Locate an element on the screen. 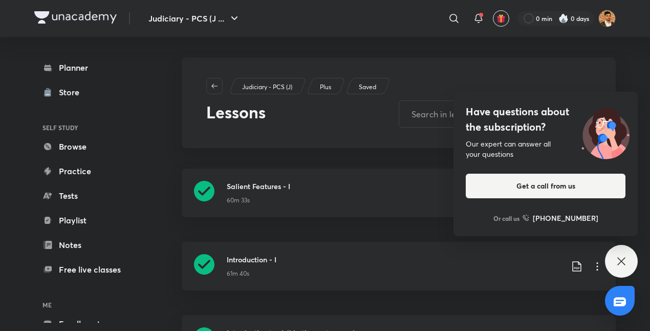 This screenshot has width=650, height=331. img: Ashish Chhawari is located at coordinates (607, 18).